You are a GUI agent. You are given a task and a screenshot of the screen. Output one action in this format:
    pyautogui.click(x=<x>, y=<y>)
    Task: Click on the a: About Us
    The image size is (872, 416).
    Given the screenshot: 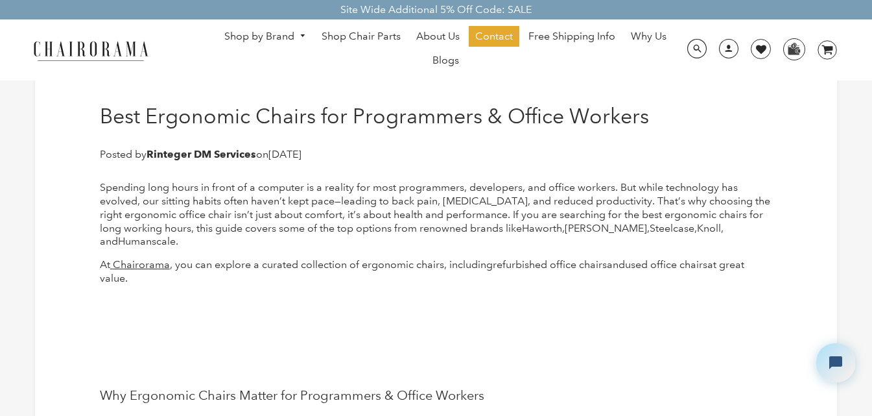 What is the action you would take?
    pyautogui.click(x=438, y=36)
    